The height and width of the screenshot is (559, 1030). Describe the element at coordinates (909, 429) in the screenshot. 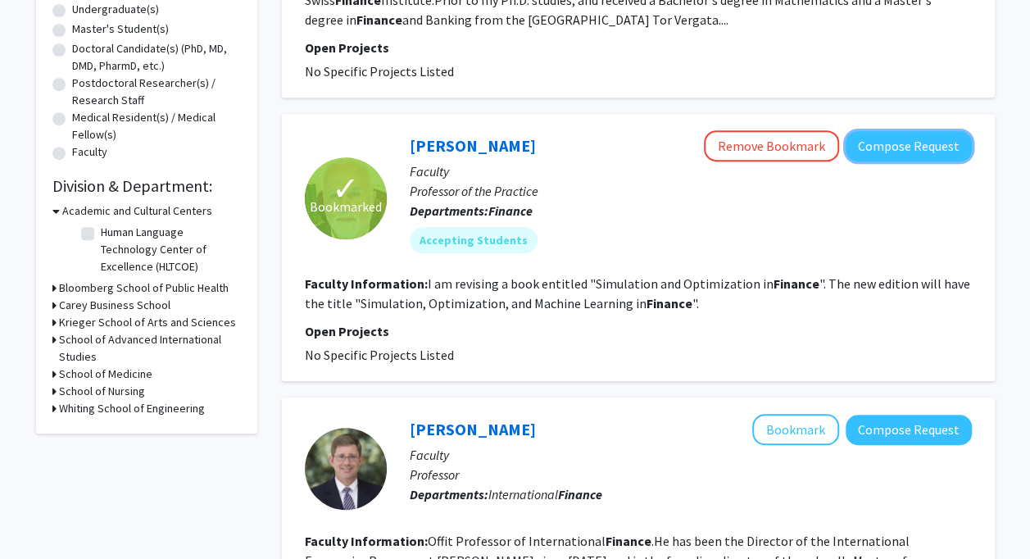

I see `button: Compose Request to Gordon Bodnar` at that location.